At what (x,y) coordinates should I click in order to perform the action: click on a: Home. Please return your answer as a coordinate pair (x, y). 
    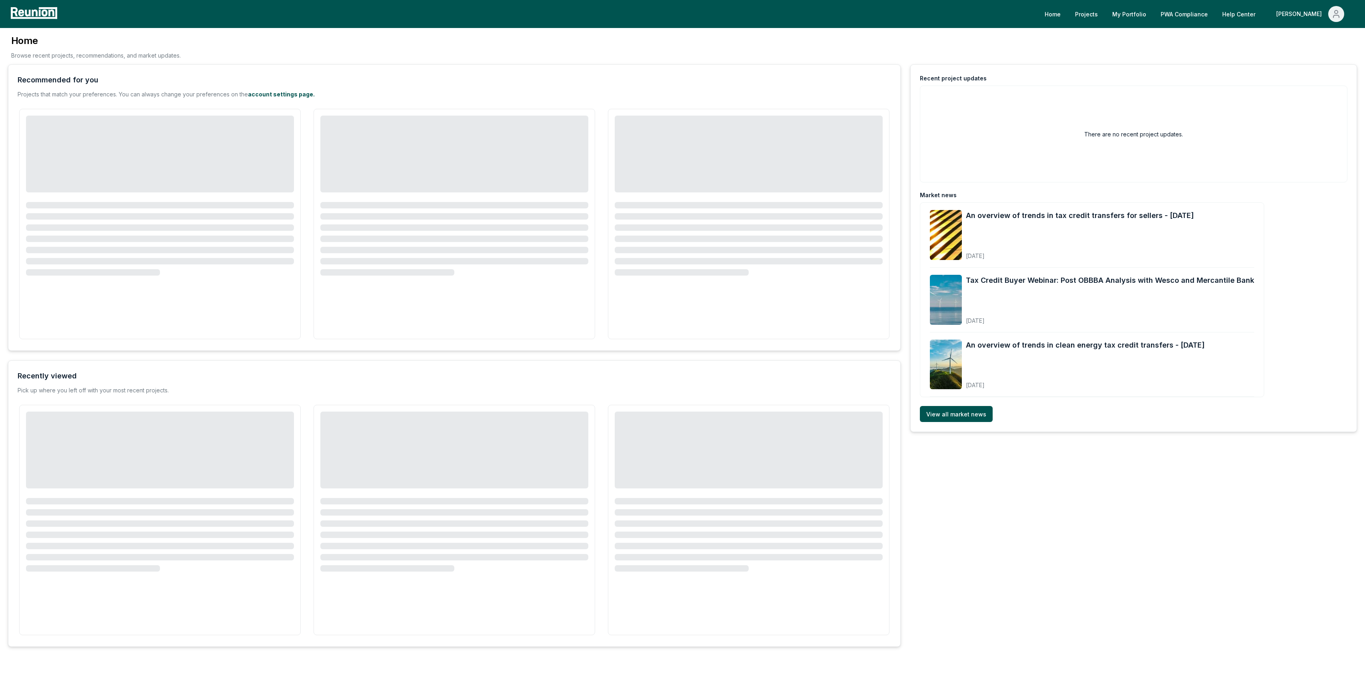
    Looking at the image, I should click on (1053, 14).